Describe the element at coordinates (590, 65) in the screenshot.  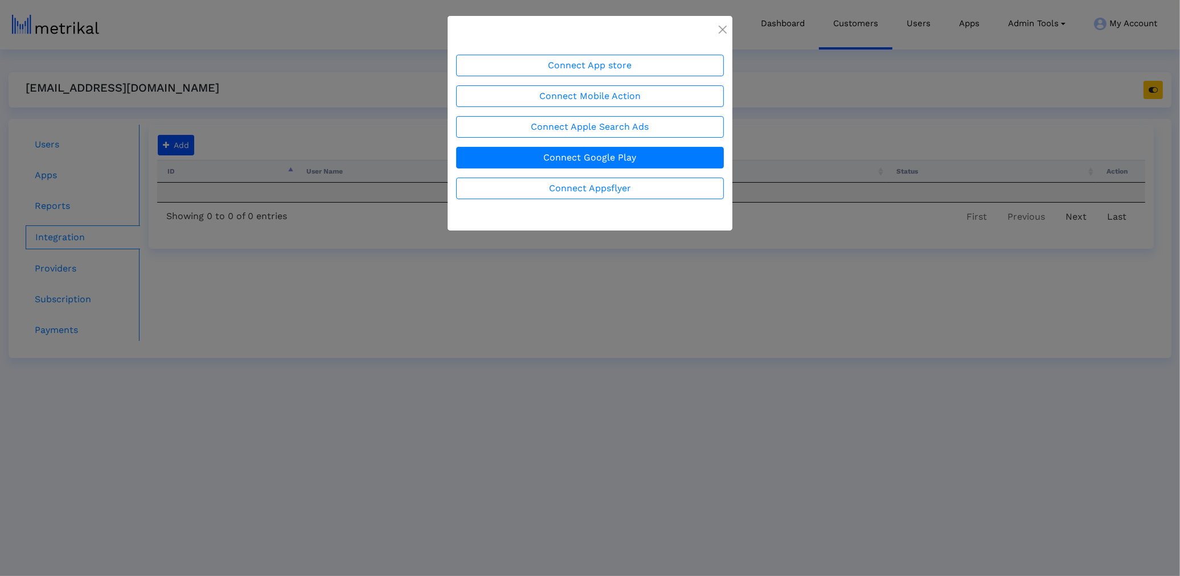
I see `button: Connect App store` at that location.